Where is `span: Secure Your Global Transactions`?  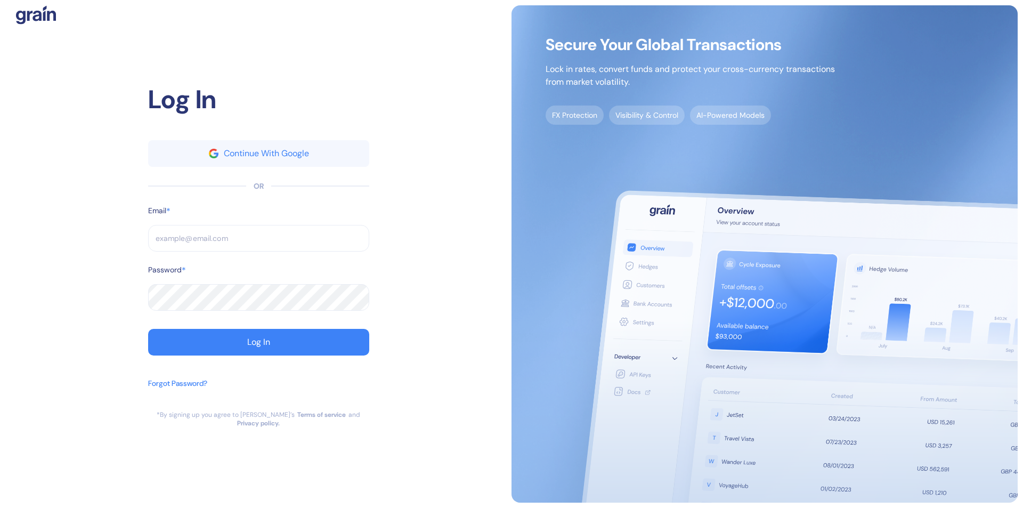 span: Secure Your Global Transactions is located at coordinates (690, 45).